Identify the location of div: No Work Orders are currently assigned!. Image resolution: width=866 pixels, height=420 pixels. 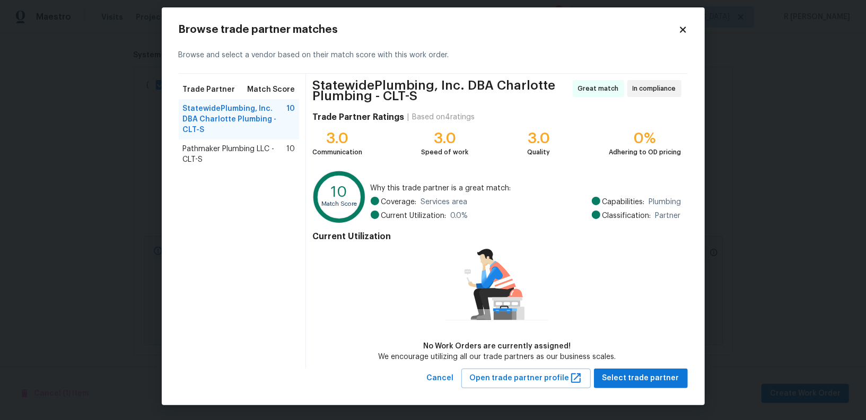
(497, 346).